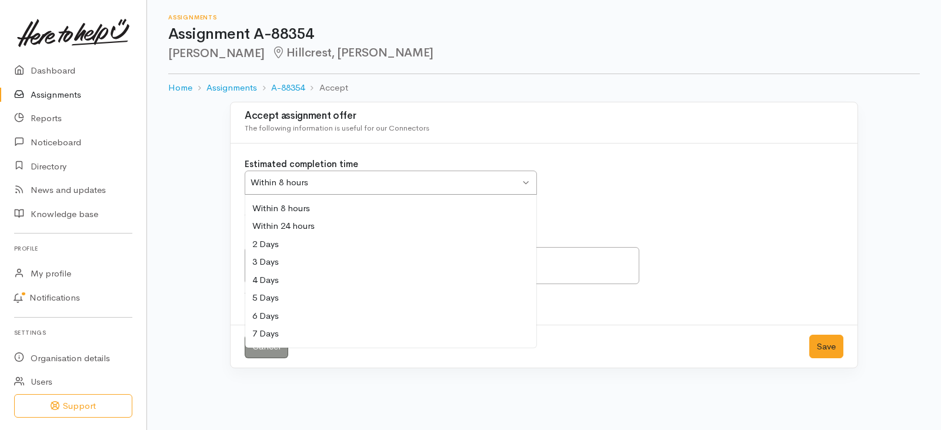  I want to click on div: 5 Days, so click(390, 297).